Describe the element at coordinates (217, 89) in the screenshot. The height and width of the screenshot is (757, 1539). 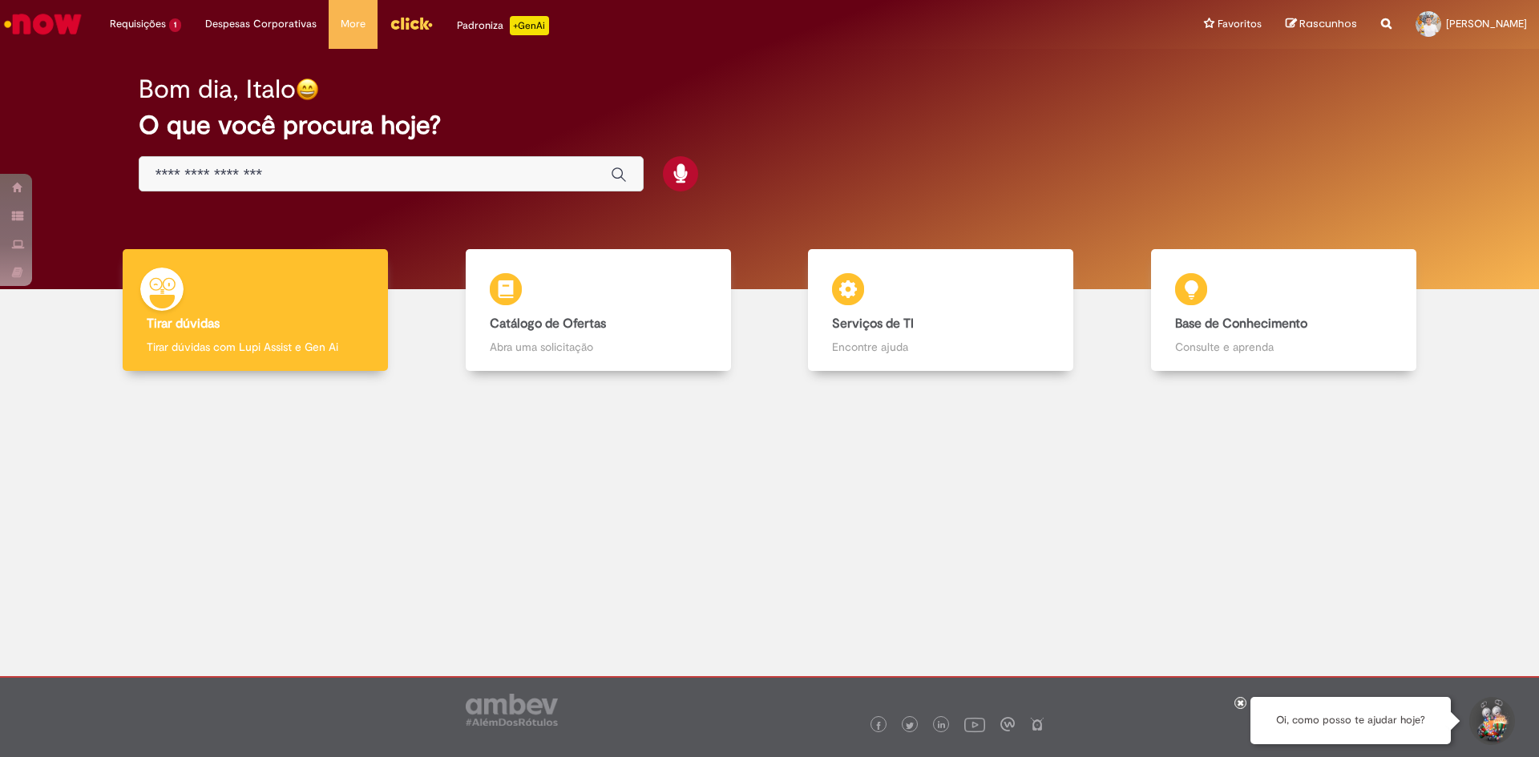
I see `h2: Bom dia, Italo` at that location.